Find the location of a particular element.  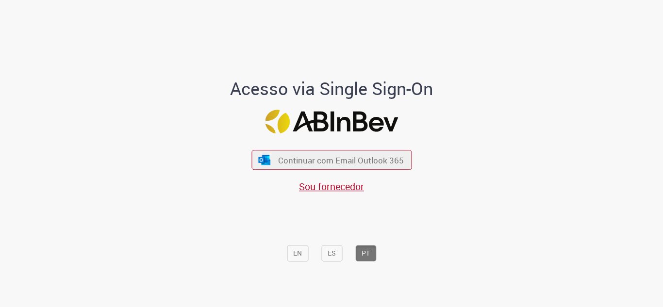

span: Continuar com Email Outlook 365 is located at coordinates (341, 160).